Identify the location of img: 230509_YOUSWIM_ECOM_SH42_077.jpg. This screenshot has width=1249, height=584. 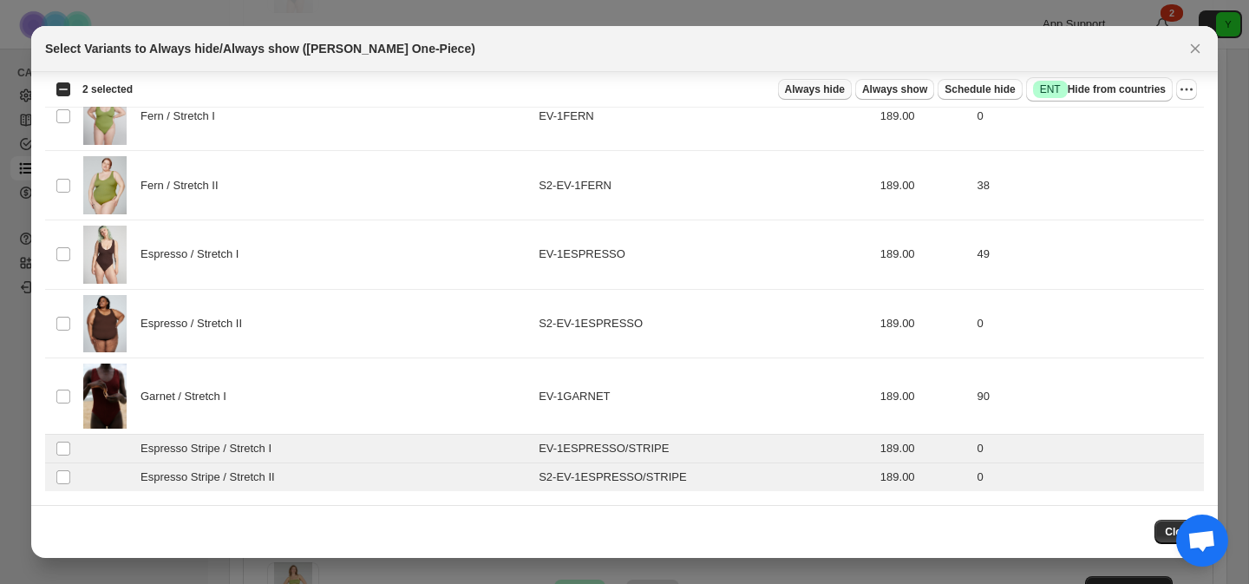
(105, 185).